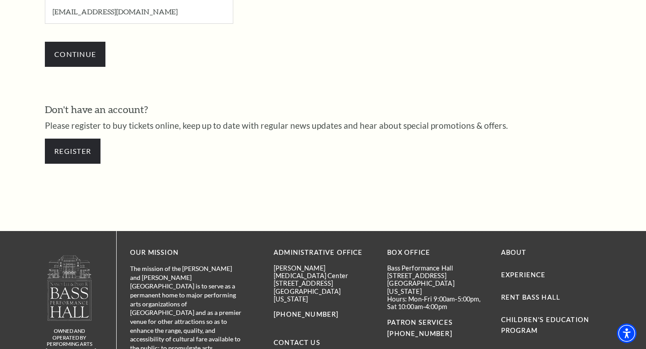 This screenshot has width=646, height=349. What do you see at coordinates (437, 303) in the screenshot?
I see `p: Hours: Mon-Fri 9:00am-5:00pm, Sat 10:00am-4:00pm` at bounding box center [437, 303].